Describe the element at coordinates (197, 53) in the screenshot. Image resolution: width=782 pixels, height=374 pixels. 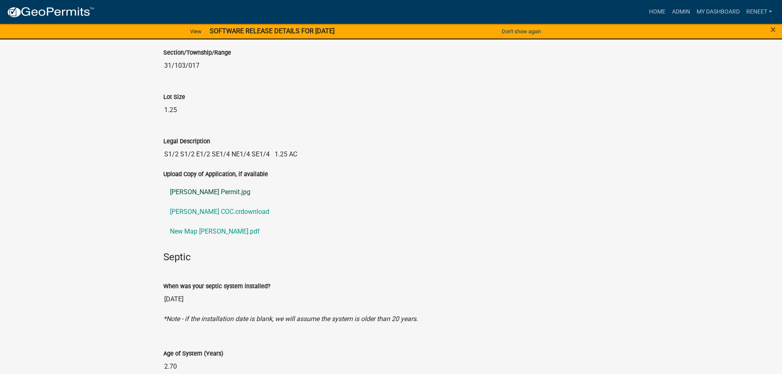
I see `label: Section/Township/Range` at that location.